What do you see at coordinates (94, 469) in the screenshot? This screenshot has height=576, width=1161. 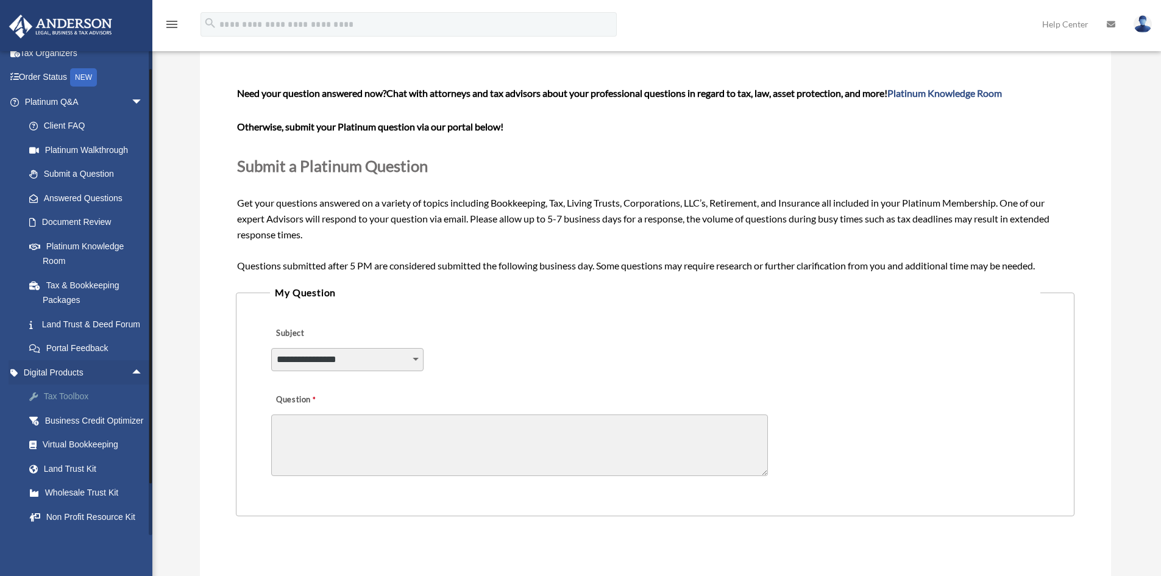 I see `div: Land Trust Kit` at bounding box center [94, 469].